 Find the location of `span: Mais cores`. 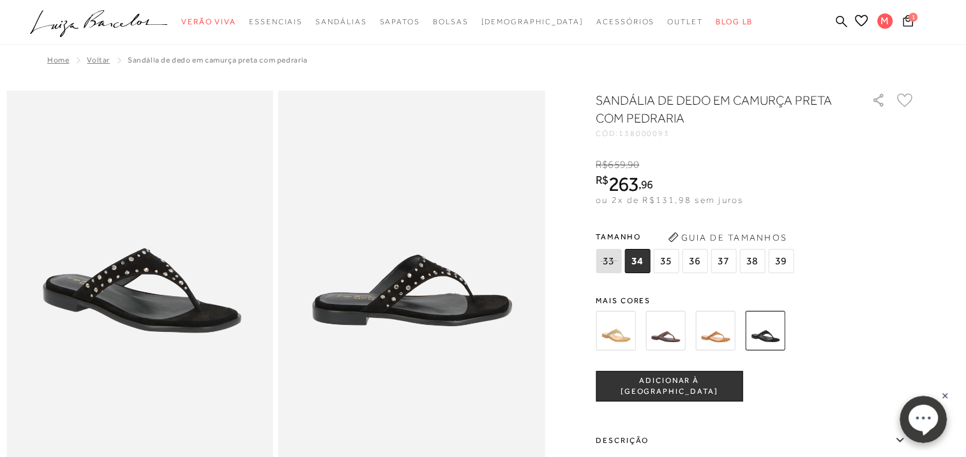

span: Mais cores is located at coordinates (755, 301).